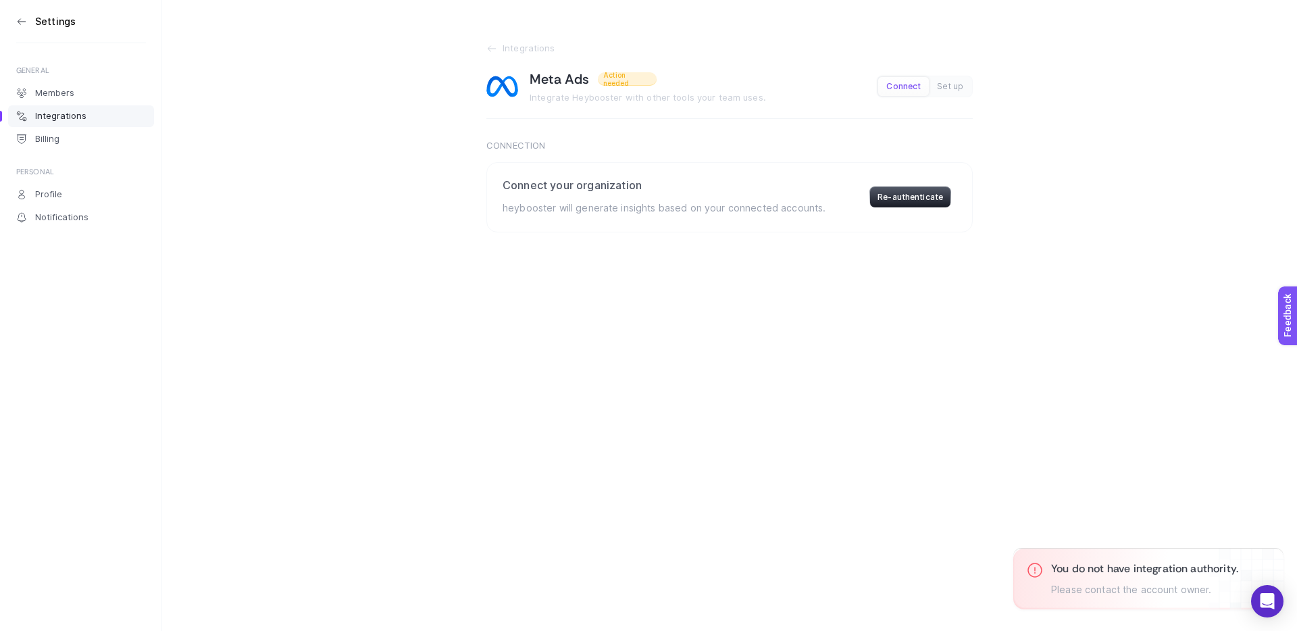 Image resolution: width=1297 pixels, height=631 pixels. What do you see at coordinates (910, 197) in the screenshot?
I see `button: Re-authenticate` at bounding box center [910, 197].